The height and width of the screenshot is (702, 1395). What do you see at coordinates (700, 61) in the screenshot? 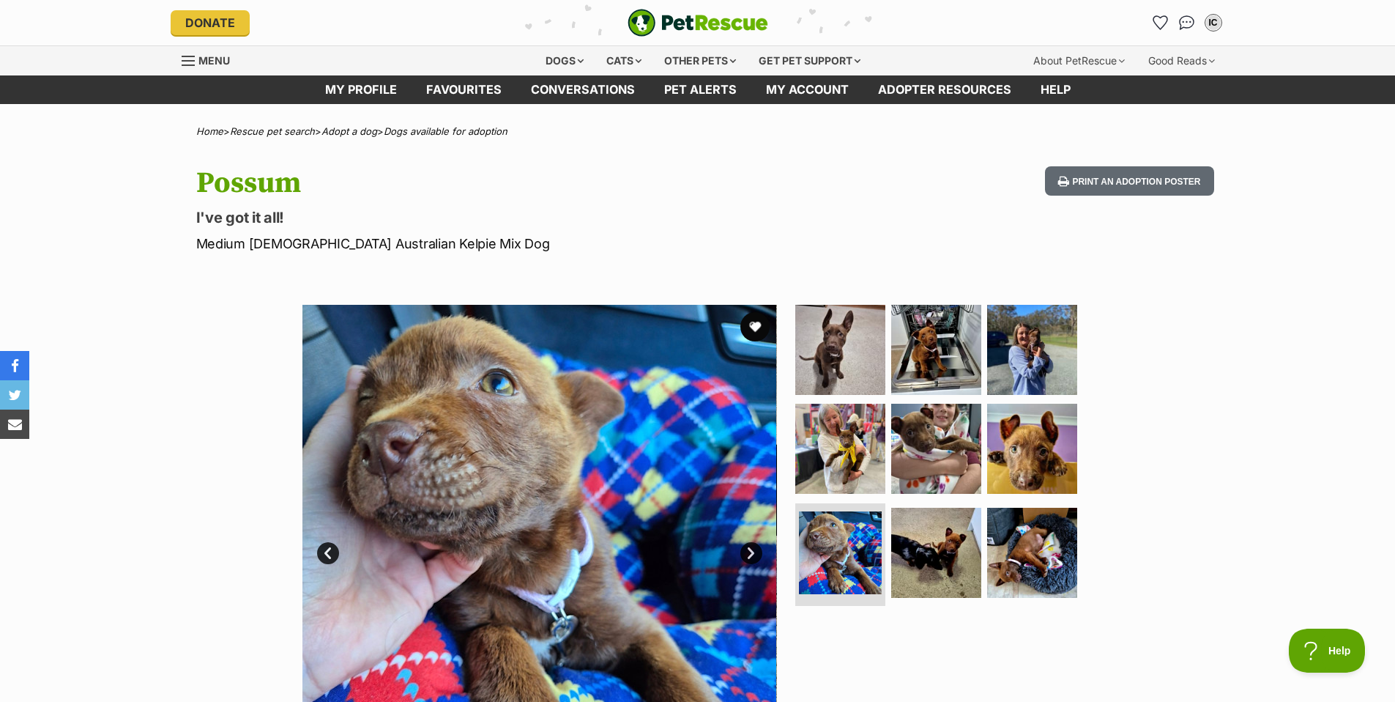
I see `div: Other pets` at bounding box center [700, 61].